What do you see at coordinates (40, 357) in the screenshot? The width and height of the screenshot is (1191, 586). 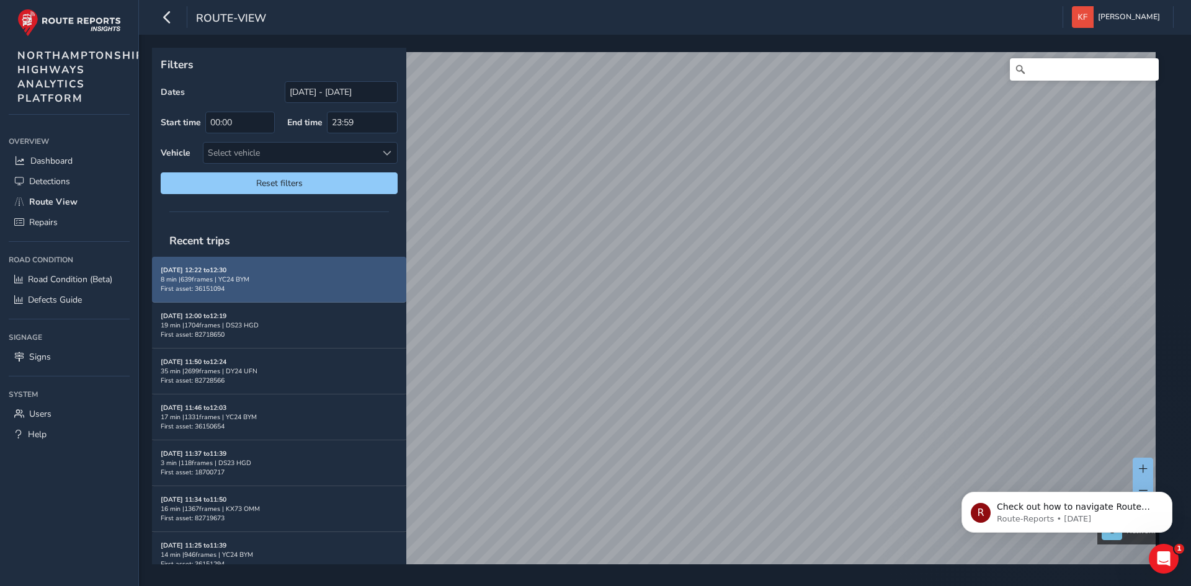 I see `span: Signs` at bounding box center [40, 357].